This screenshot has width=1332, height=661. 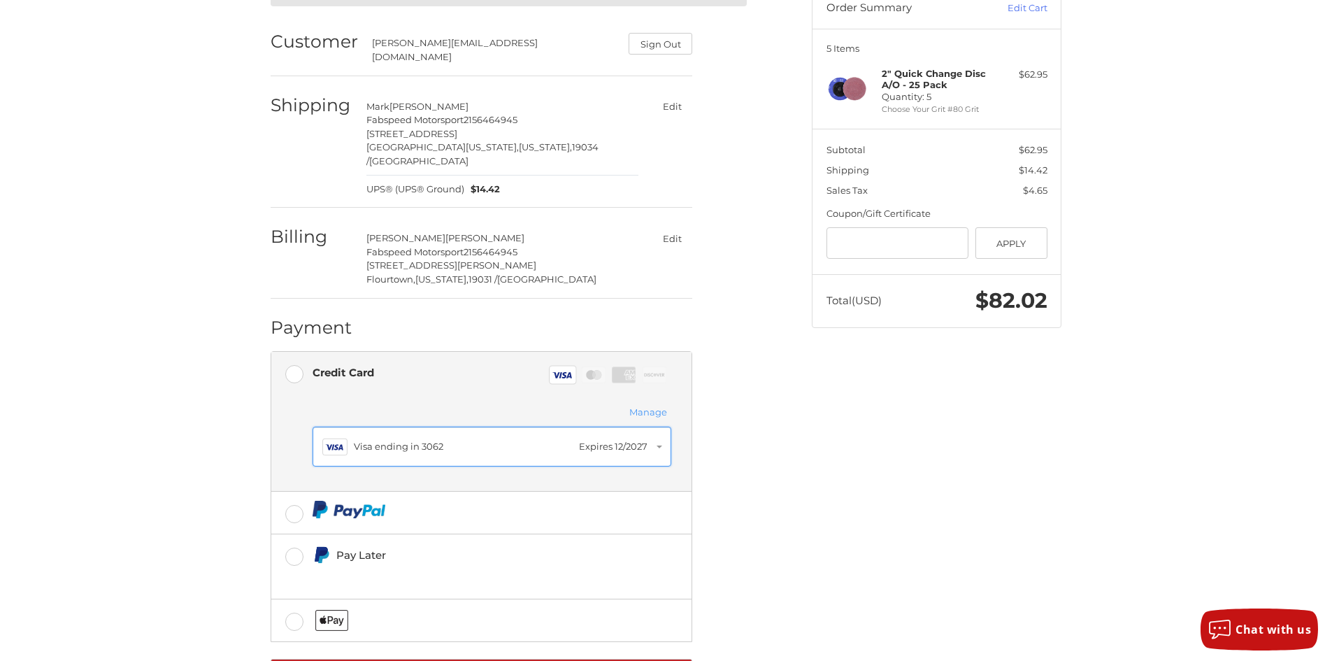 What do you see at coordinates (378, 106) in the screenshot?
I see `span: Mark` at bounding box center [378, 106].